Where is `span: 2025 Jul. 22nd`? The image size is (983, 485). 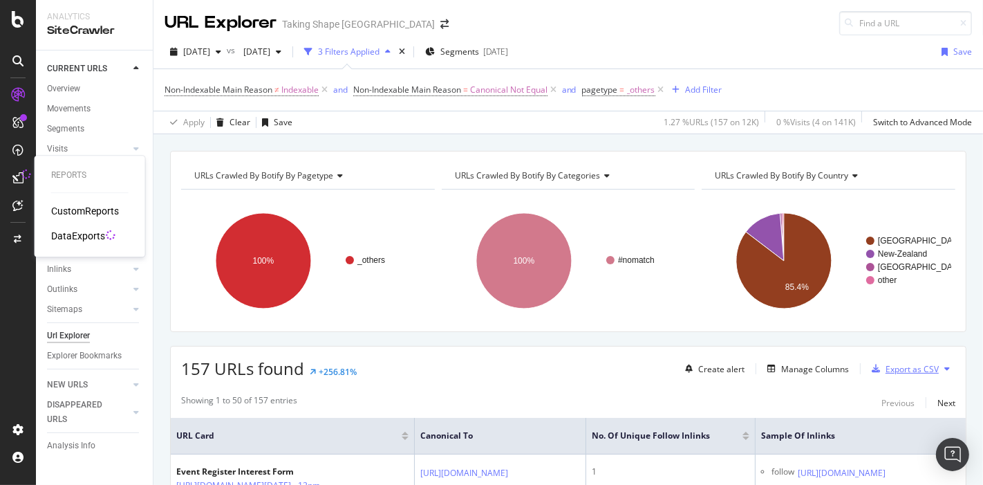 span: 2025 Jul. 22nd is located at coordinates (254, 51).